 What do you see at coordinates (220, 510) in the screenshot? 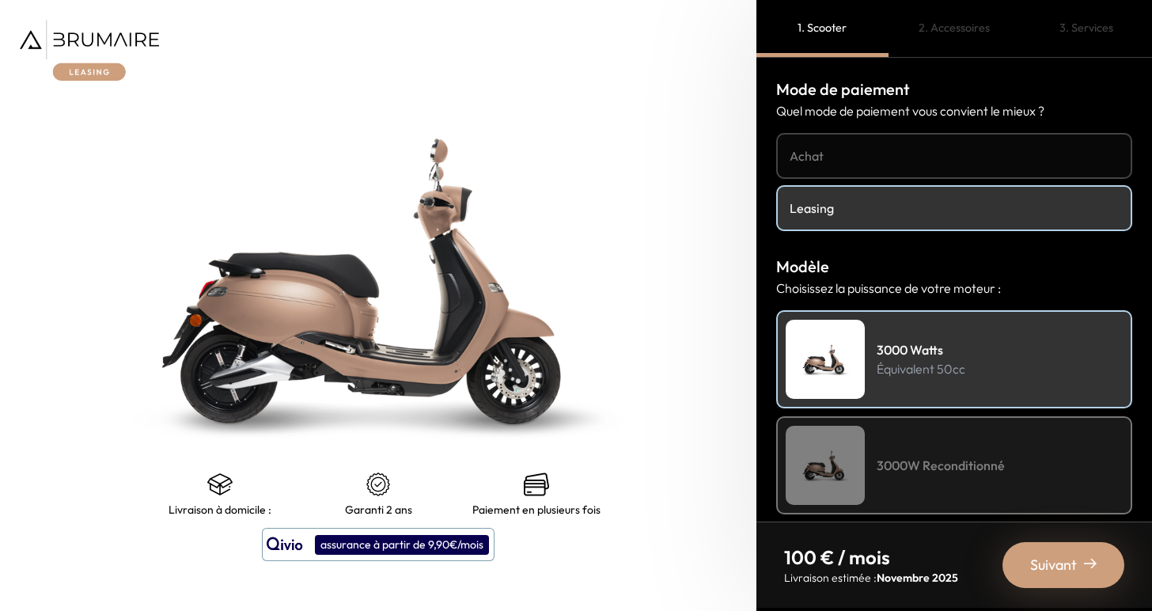
I see `p: Livraison à domicile :` at bounding box center [220, 510].